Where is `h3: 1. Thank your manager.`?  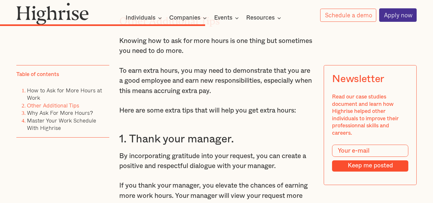 h3: 1. Thank your manager. is located at coordinates (216, 139).